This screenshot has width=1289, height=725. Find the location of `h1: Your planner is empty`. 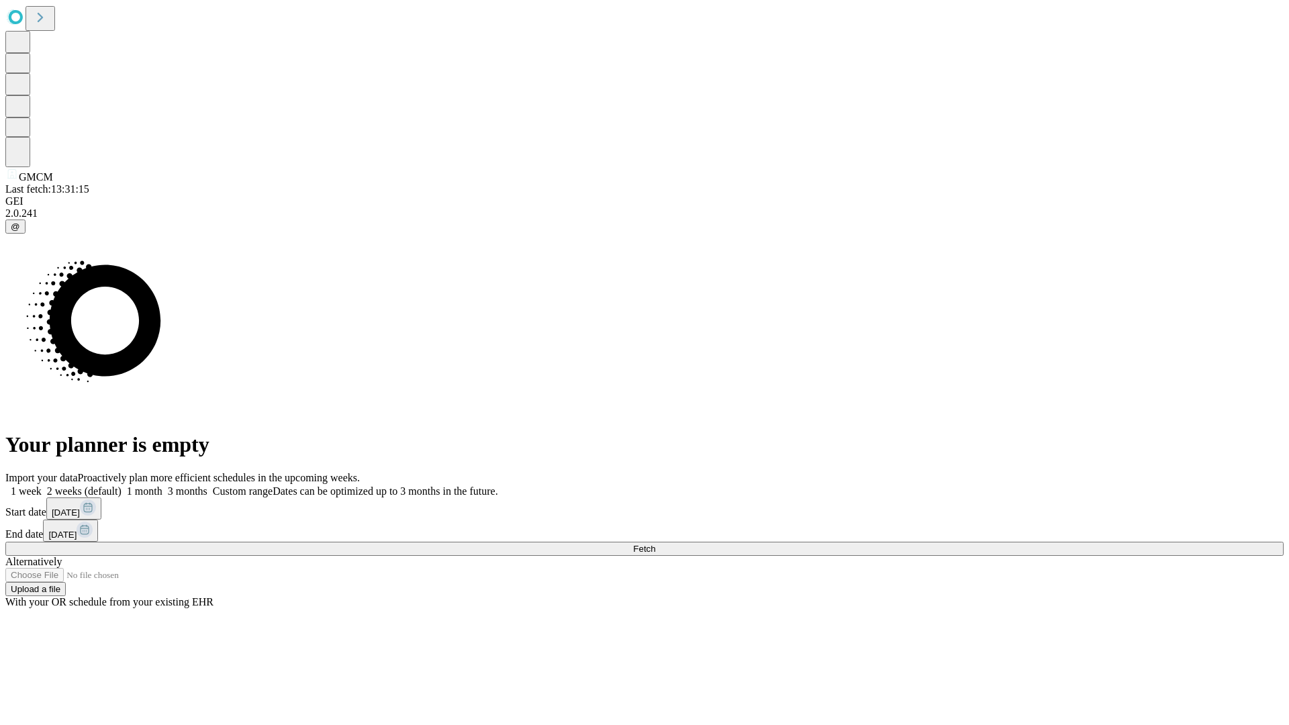

h1: Your planner is empty is located at coordinates (645, 445).